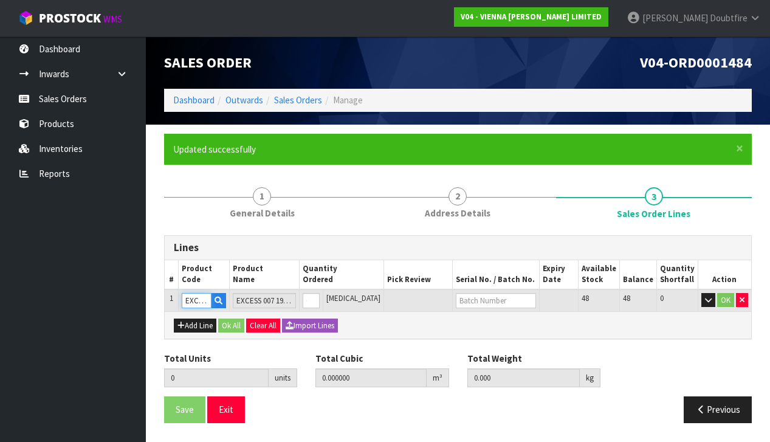 This screenshot has height=442, width=770. Describe the element at coordinates (677, 275) in the screenshot. I see `th: Quantity Shortfall` at that location.